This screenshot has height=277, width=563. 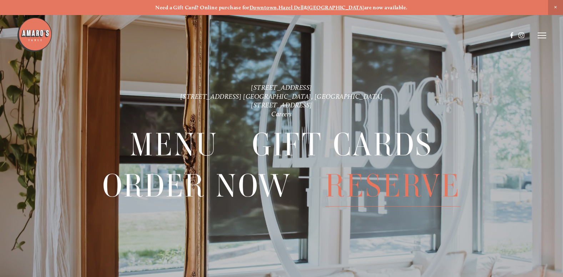 What do you see at coordinates (263, 8) in the screenshot?
I see `a: Downtown` at bounding box center [263, 8].